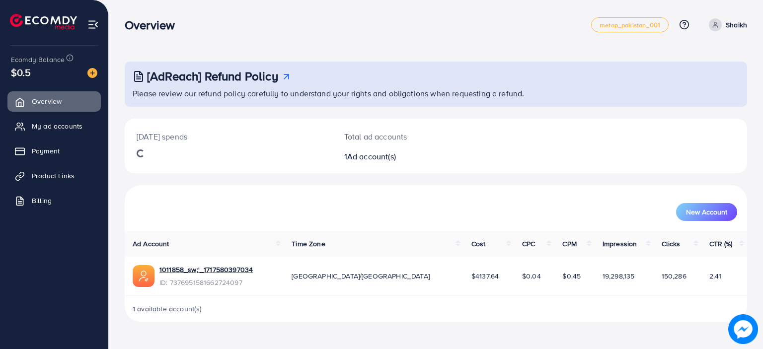 The width and height of the screenshot is (763, 349). Describe the element at coordinates (93, 24) in the screenshot. I see `img: menu` at that location.